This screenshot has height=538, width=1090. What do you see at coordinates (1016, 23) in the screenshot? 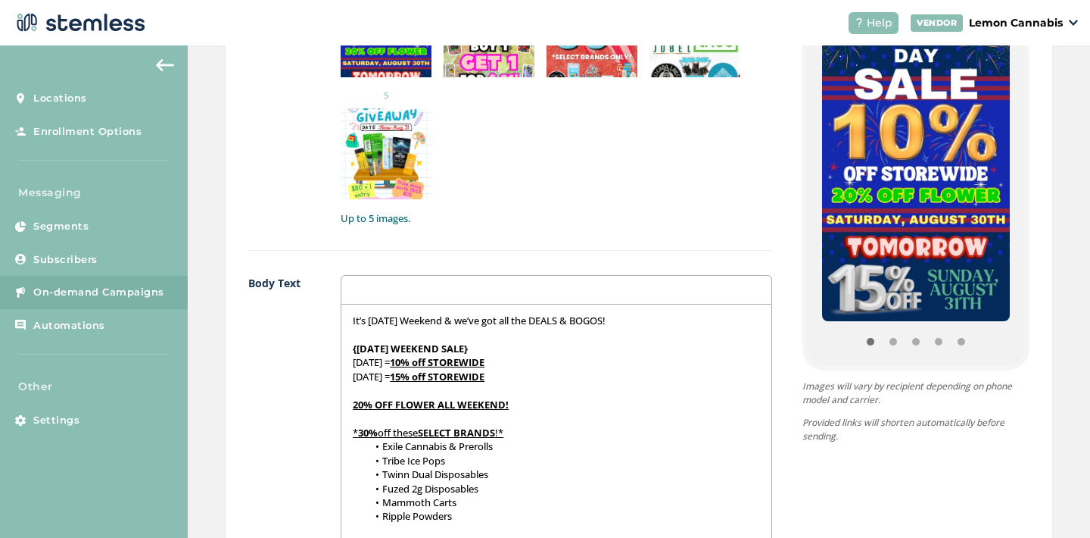
I see `p: Lemon Cannabis` at bounding box center [1016, 23].